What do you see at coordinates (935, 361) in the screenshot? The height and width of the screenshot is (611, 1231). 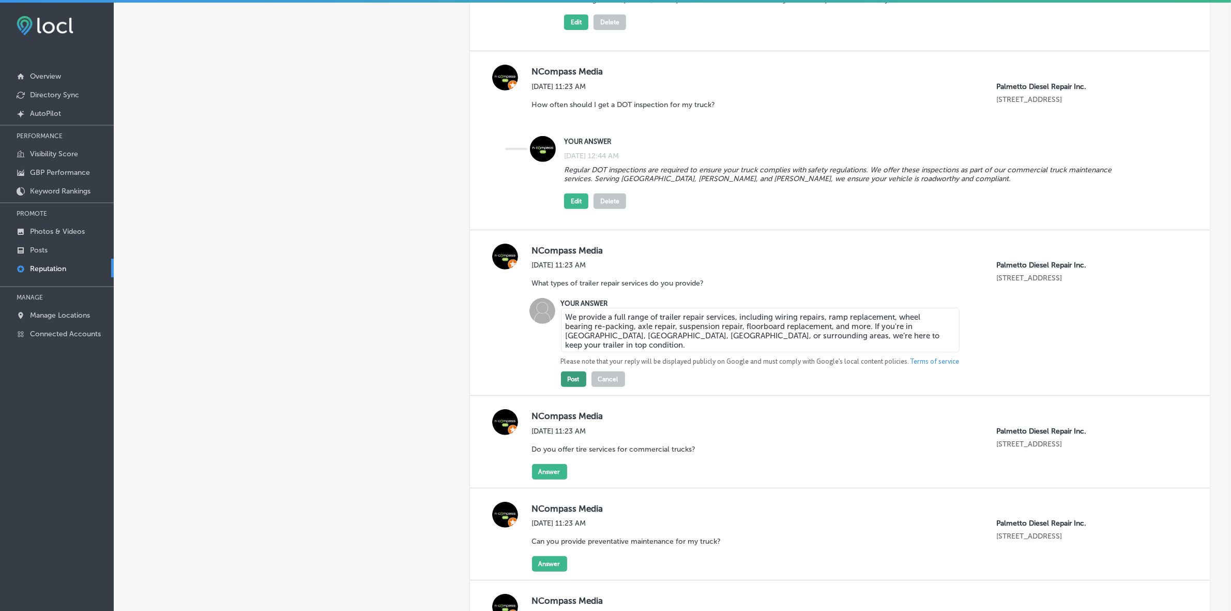 I see `a: Terms of service` at bounding box center [935, 361].